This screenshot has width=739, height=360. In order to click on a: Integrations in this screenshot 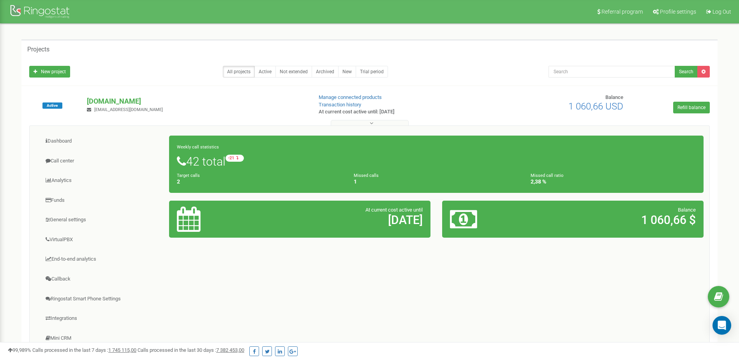, I will do `click(102, 318)`.